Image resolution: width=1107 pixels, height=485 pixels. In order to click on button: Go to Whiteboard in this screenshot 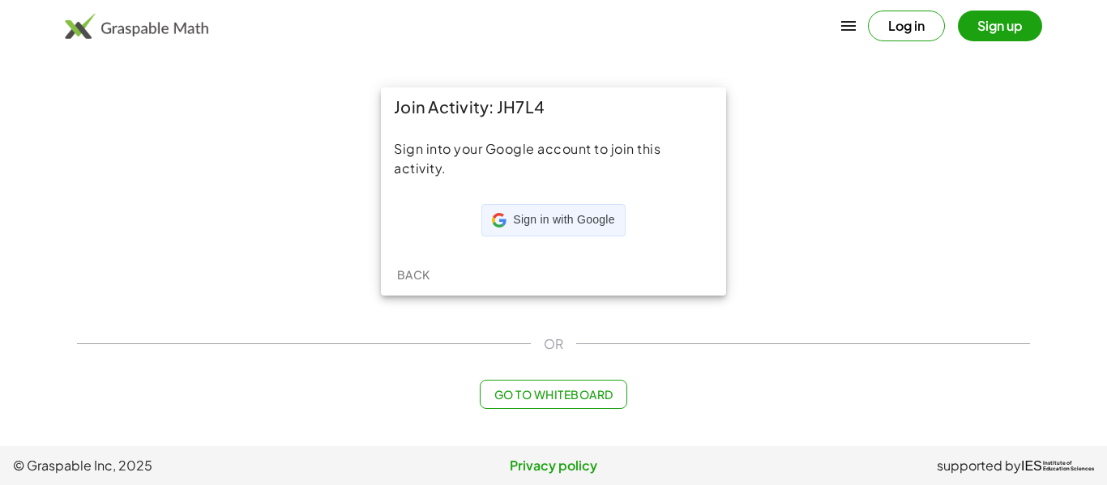, I will do `click(553, 395)`.